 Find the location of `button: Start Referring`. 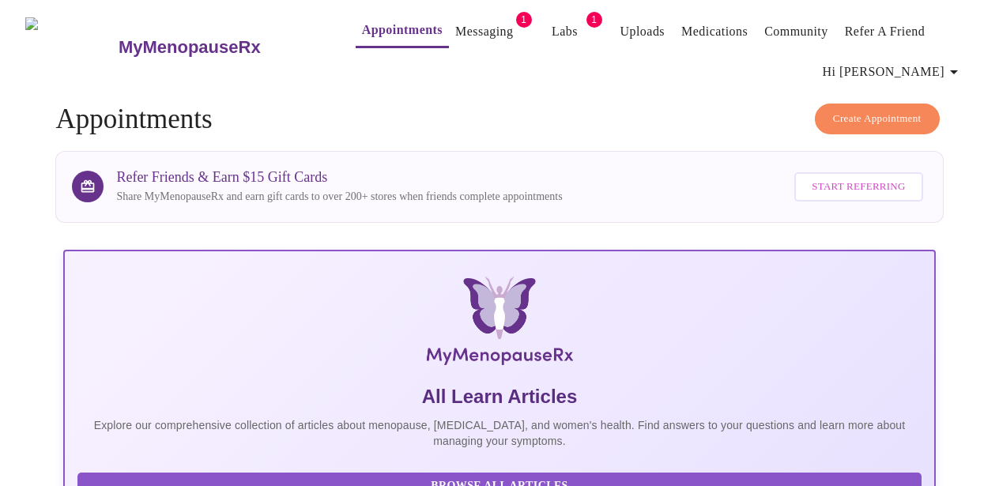

button: Start Referring is located at coordinates (858, 187).